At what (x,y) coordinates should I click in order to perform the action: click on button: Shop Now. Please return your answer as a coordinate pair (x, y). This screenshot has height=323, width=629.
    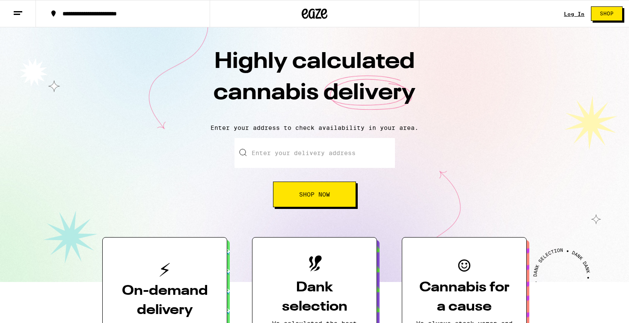
    Looking at the image, I should click on (314, 195).